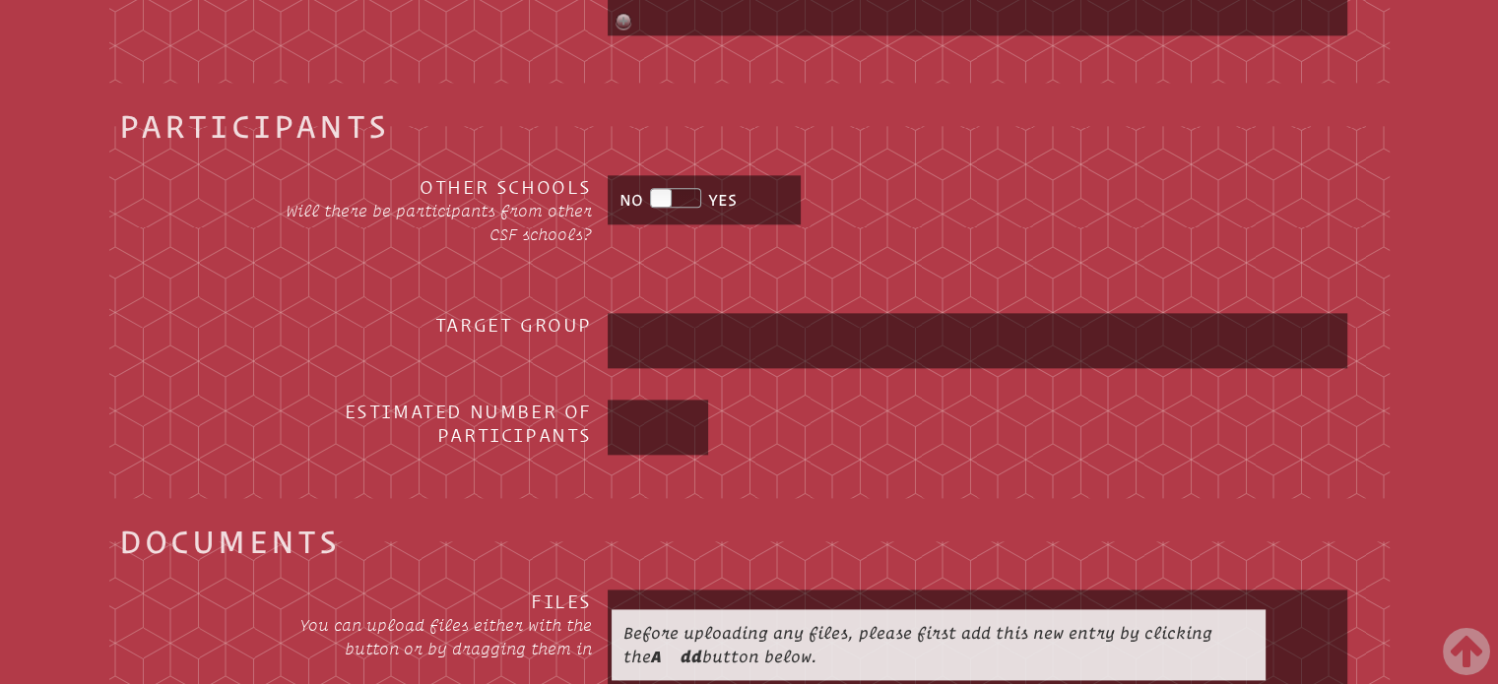 The image size is (1498, 684). I want to click on h3: Target Group, so click(434, 325).